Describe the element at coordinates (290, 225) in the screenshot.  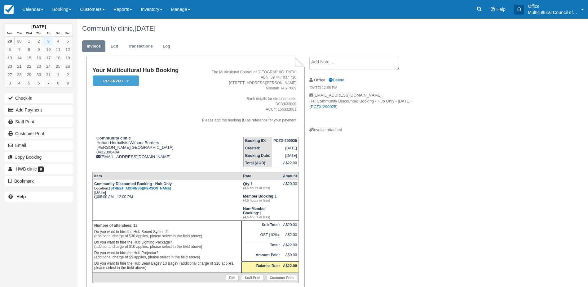
I see `td: A$20.00` at that location.